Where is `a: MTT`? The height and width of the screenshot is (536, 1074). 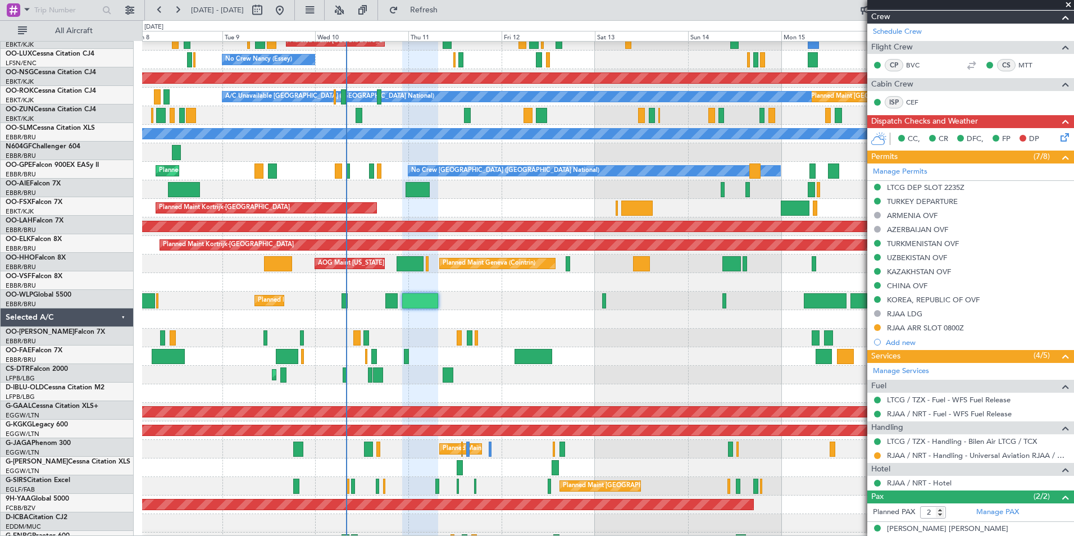 a: MTT is located at coordinates (1031, 65).